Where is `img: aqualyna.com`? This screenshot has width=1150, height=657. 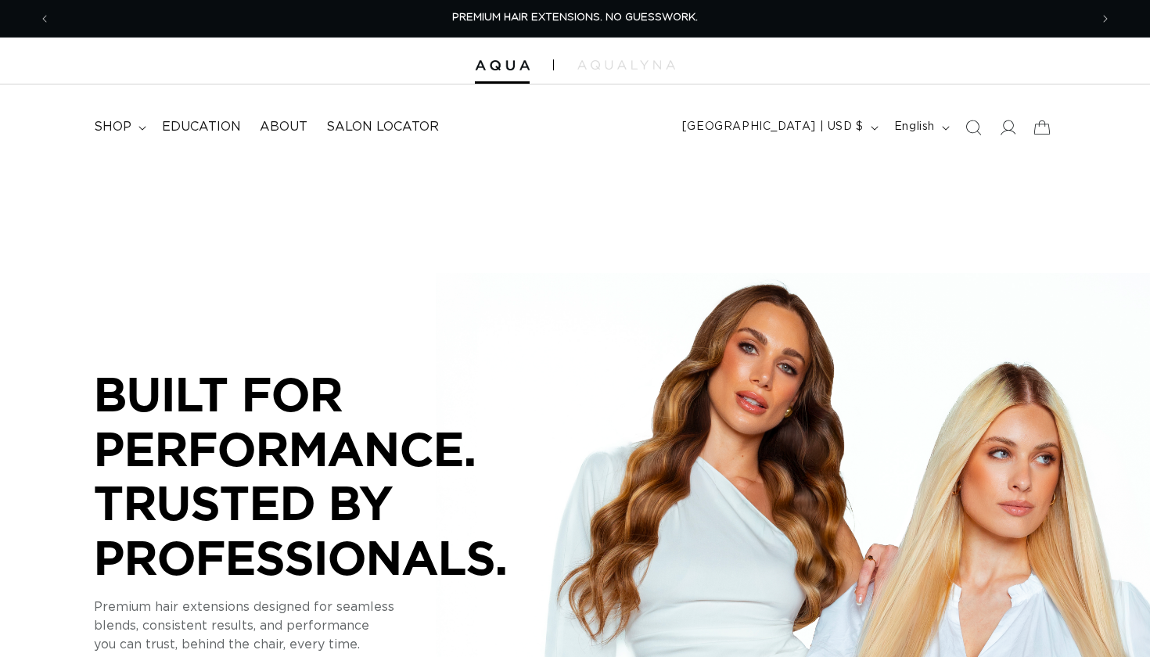
img: aqualyna.com is located at coordinates (626, 65).